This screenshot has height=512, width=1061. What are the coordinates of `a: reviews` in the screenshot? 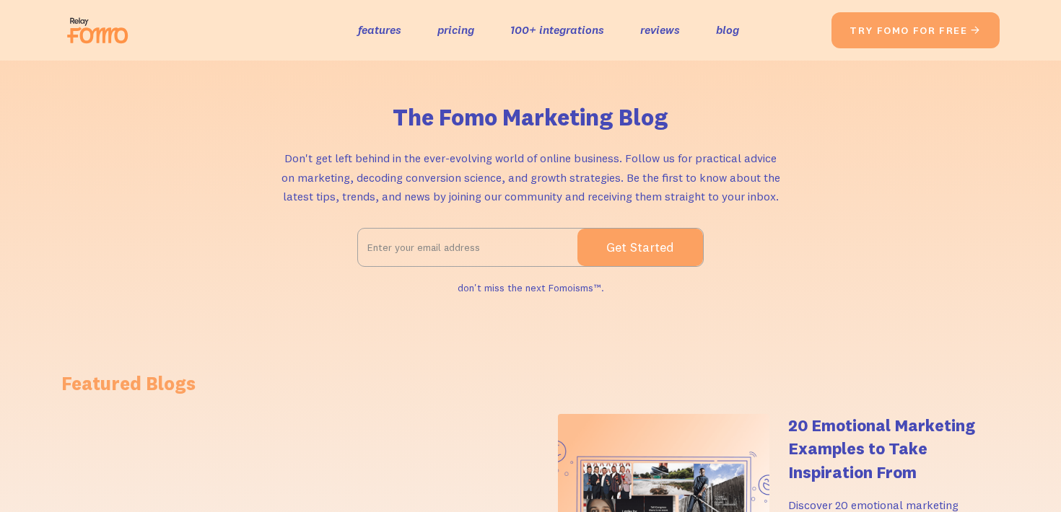 It's located at (660, 30).